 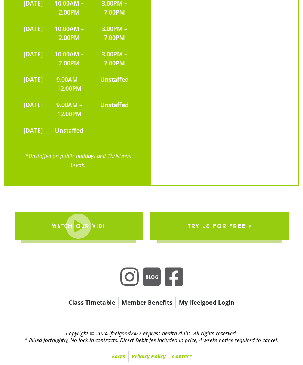 I want to click on a: Privacy Policy, so click(x=148, y=357).